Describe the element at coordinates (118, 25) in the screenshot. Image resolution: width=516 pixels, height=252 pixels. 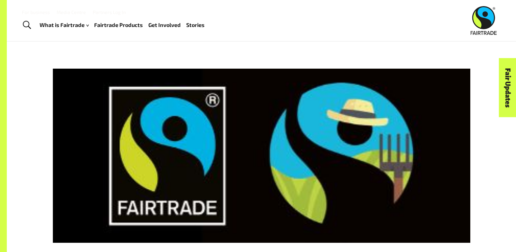
I see `a: Fairtrade Products` at that location.